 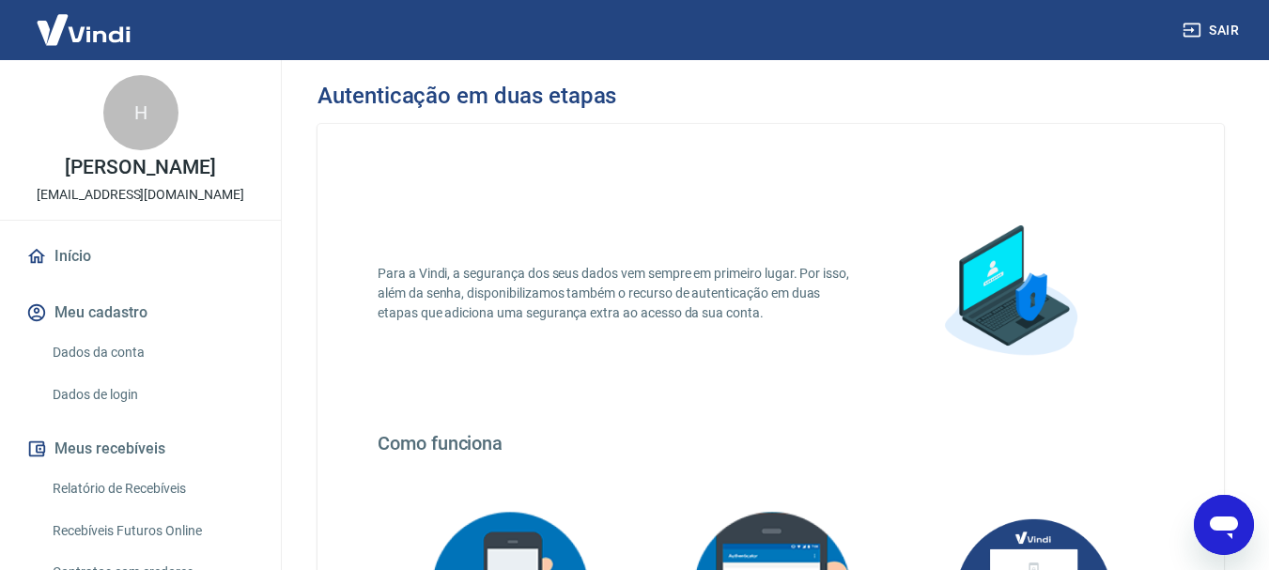 I want to click on img: explication-mfa1.88a31355a892c34851cc.png, so click(x=1010, y=293).